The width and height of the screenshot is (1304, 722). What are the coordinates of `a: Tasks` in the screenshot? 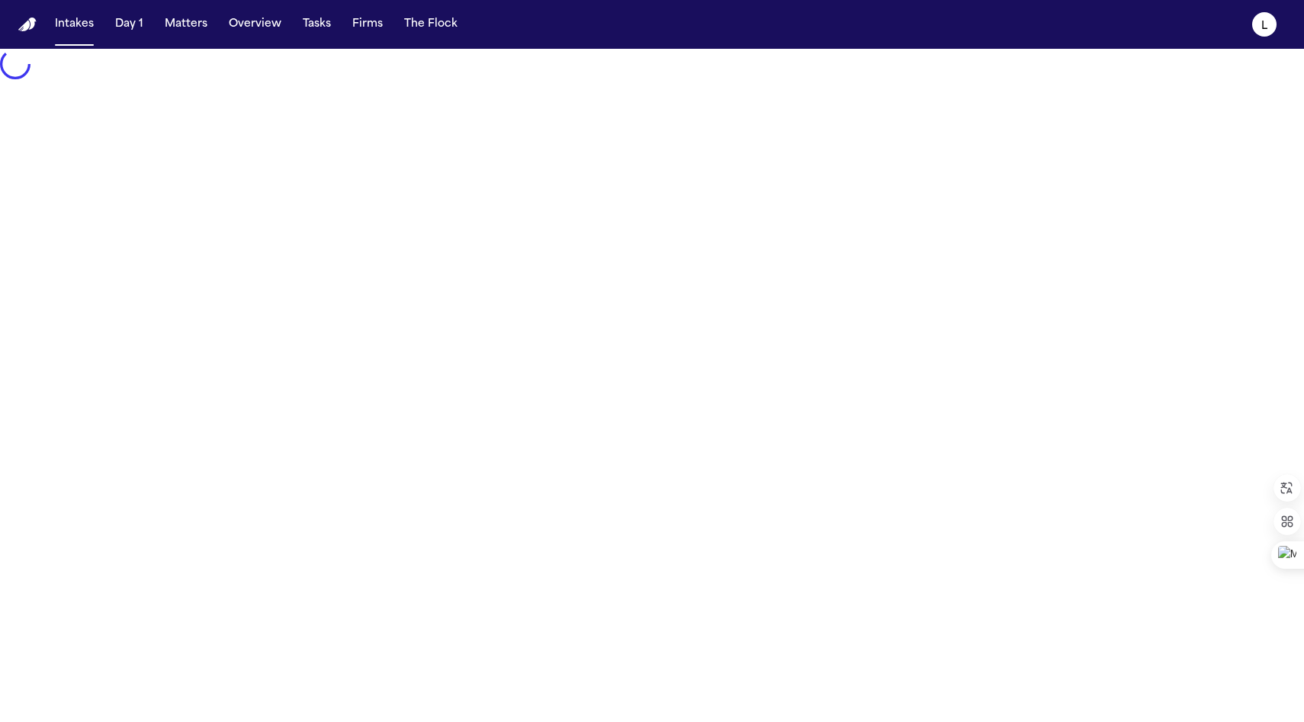 It's located at (316, 24).